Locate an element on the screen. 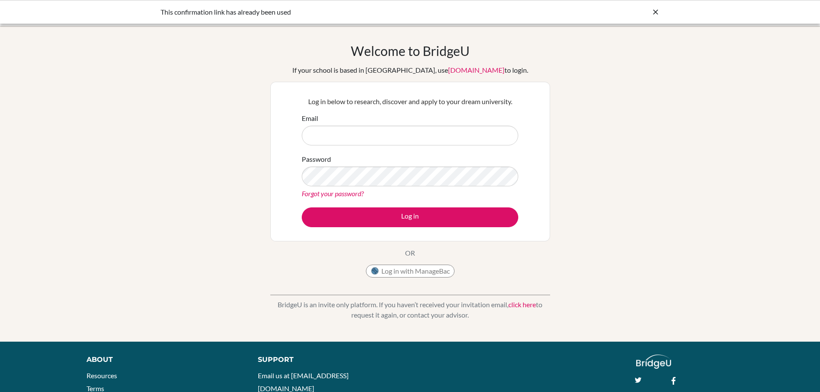  a: Forgot your password? is located at coordinates (333, 193).